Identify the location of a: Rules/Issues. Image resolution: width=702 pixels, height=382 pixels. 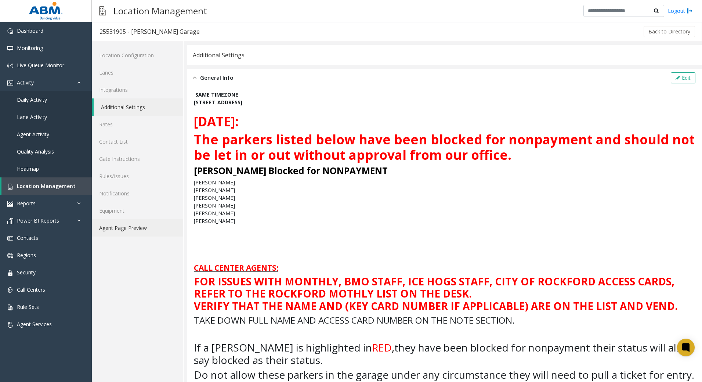
(137, 176).